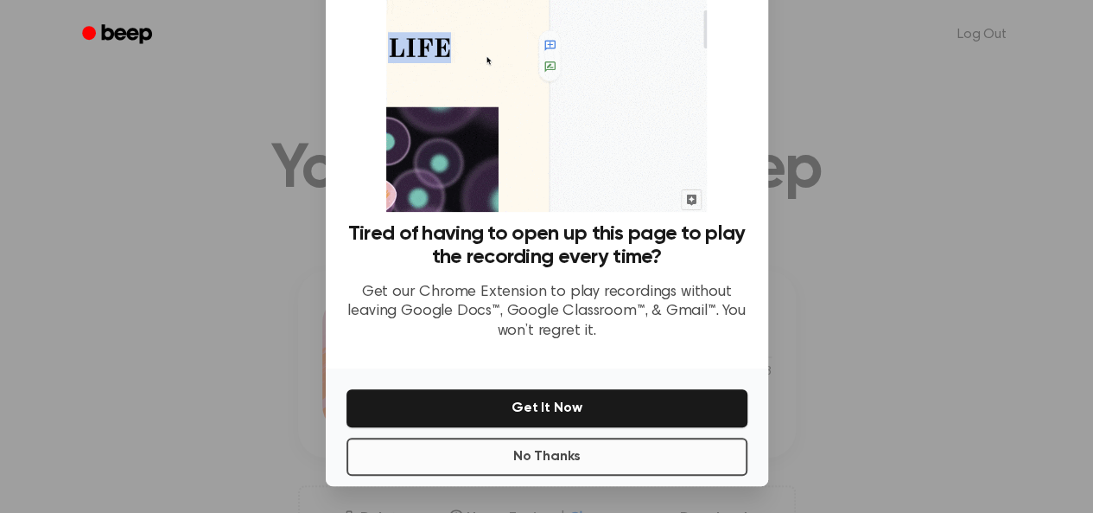 Image resolution: width=1093 pixels, height=513 pixels. What do you see at coordinates (982, 35) in the screenshot?
I see `a: Log Out` at bounding box center [982, 35].